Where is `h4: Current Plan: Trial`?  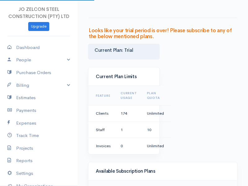 h4: Current Plan: Trial is located at coordinates (124, 50).